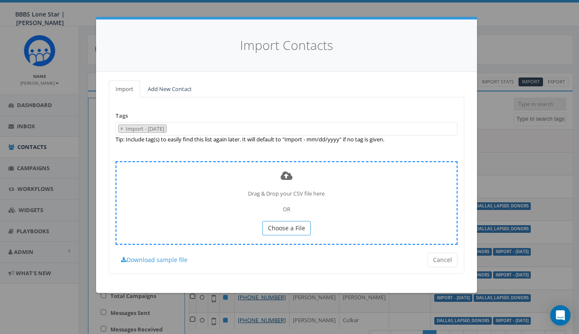  Describe the element at coordinates (124, 89) in the screenshot. I see `a: Import` at that location.